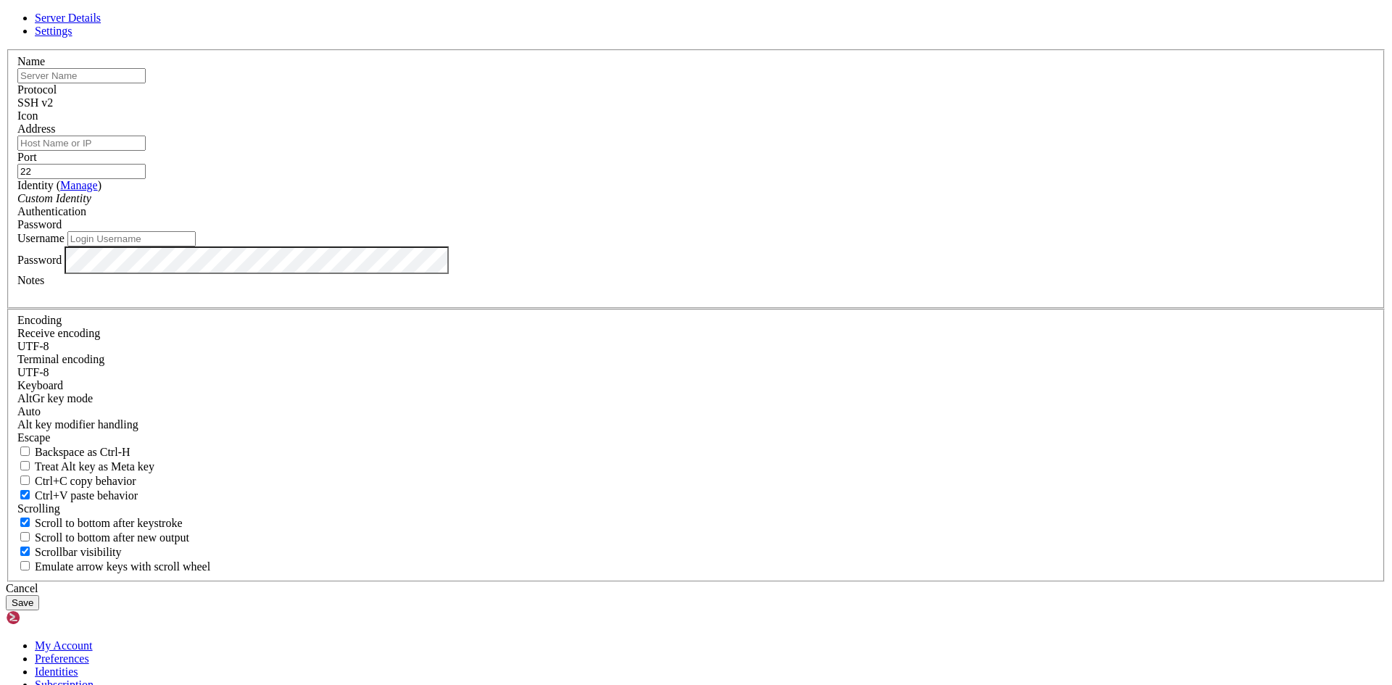 This screenshot has width=1392, height=685. What do you see at coordinates (64, 645) in the screenshot?
I see `a: My Account` at bounding box center [64, 645].